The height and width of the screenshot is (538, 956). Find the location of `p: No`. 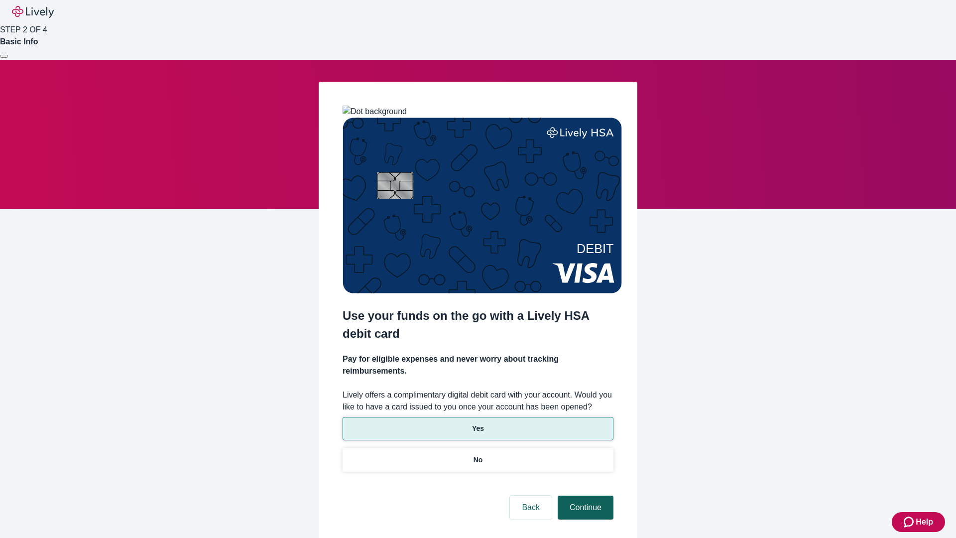

p: No is located at coordinates (478, 459).